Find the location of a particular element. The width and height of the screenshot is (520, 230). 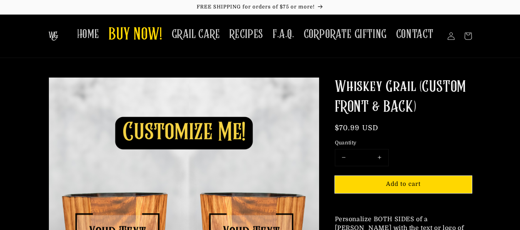

span: BUY NOW! is located at coordinates (135, 35).